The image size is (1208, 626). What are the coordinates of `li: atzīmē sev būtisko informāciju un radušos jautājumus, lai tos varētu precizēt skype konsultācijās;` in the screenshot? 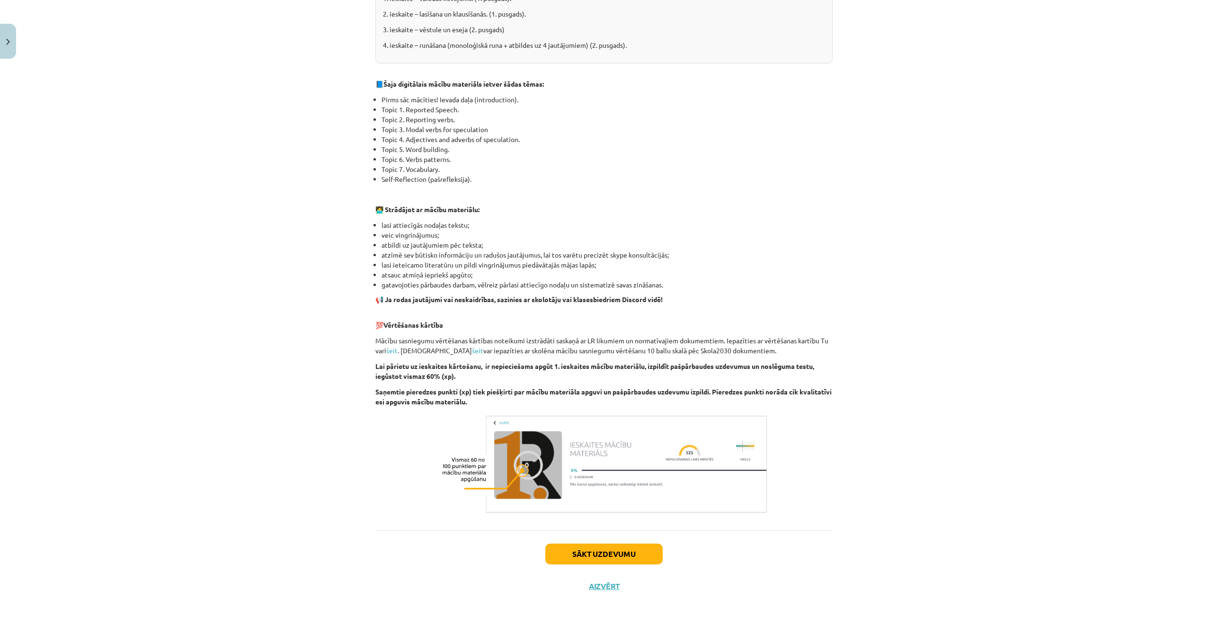 It's located at (607, 255).